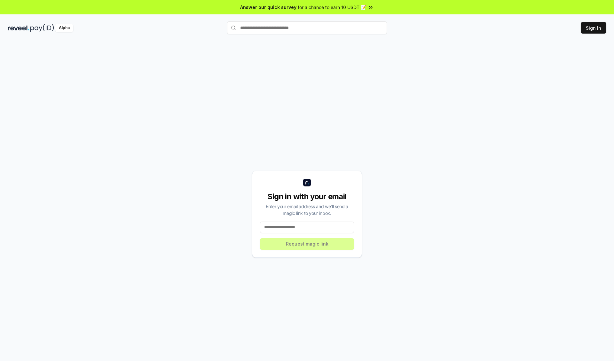  I want to click on div: Sign in with your email, so click(307, 197).